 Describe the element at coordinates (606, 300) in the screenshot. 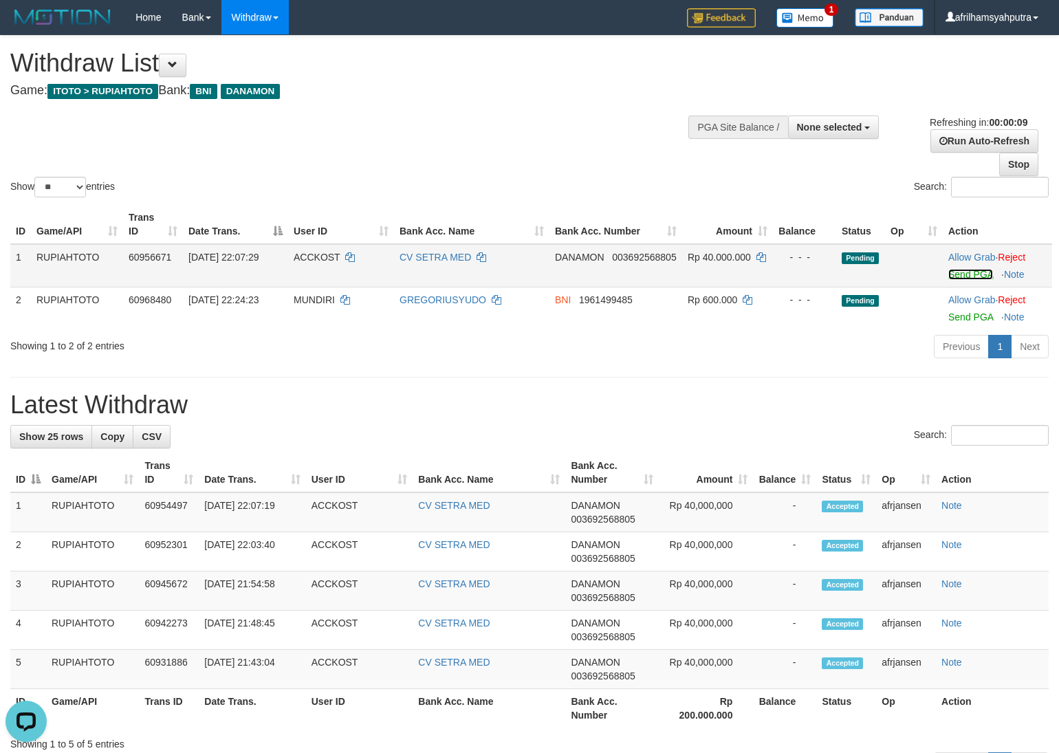

I see `span: Copy 1961499485 to clipboard` at that location.